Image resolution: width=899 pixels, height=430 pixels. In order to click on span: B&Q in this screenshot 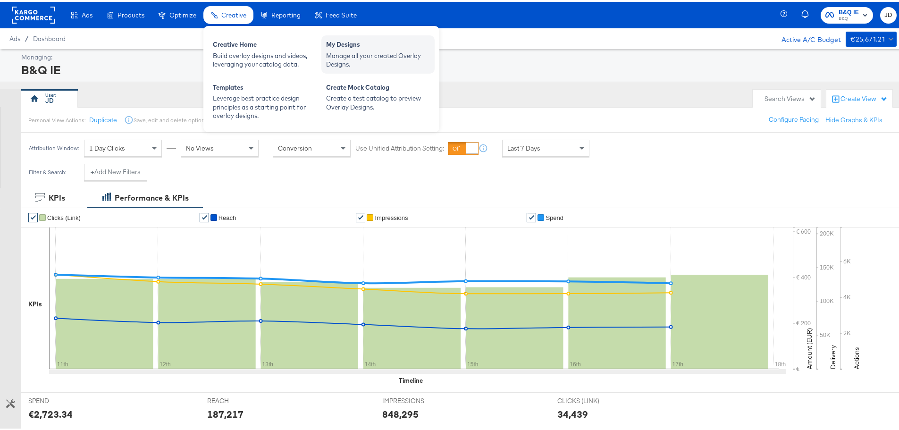, I will do `click(849, 17)`.